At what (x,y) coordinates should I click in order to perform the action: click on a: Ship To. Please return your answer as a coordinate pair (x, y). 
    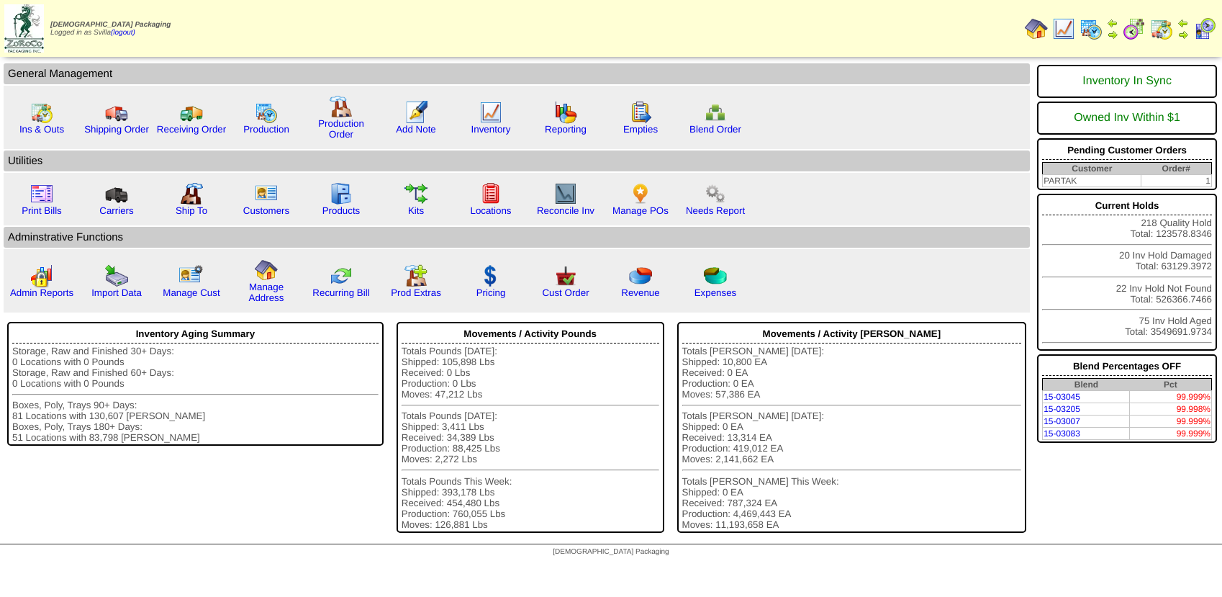
    Looking at the image, I should click on (191, 210).